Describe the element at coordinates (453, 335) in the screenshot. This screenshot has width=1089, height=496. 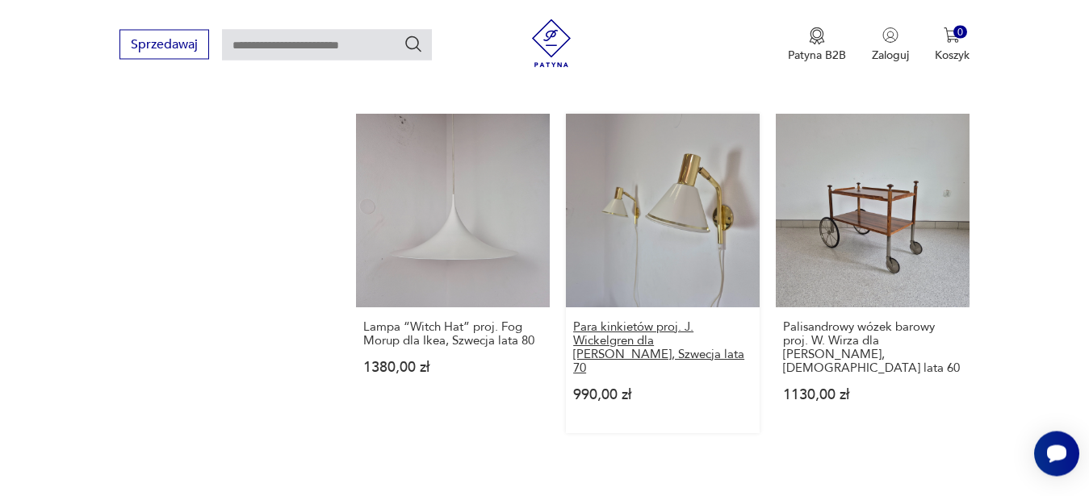
I see `h3: Lampa “Witch Hat” proj. Fog Morup dla Ikea, Szwecja lata 80` at that location.